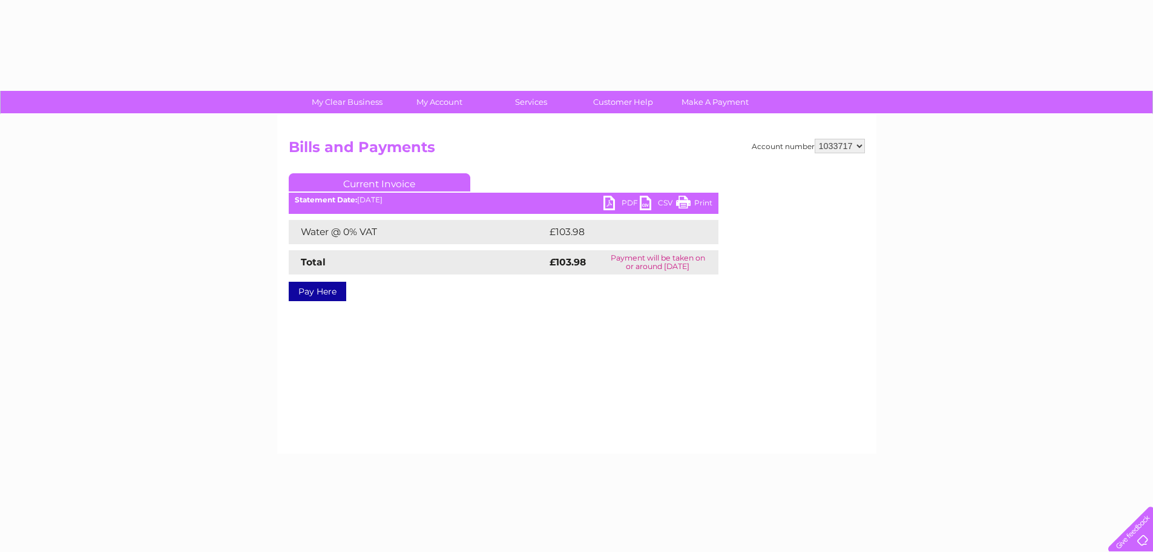  I want to click on h2: Bills and Payments, so click(577, 150).